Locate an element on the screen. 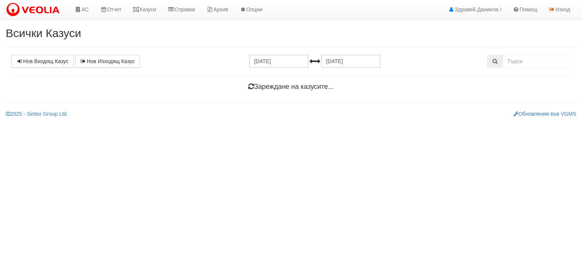  h2: Всички Казуси is located at coordinates (291, 33).